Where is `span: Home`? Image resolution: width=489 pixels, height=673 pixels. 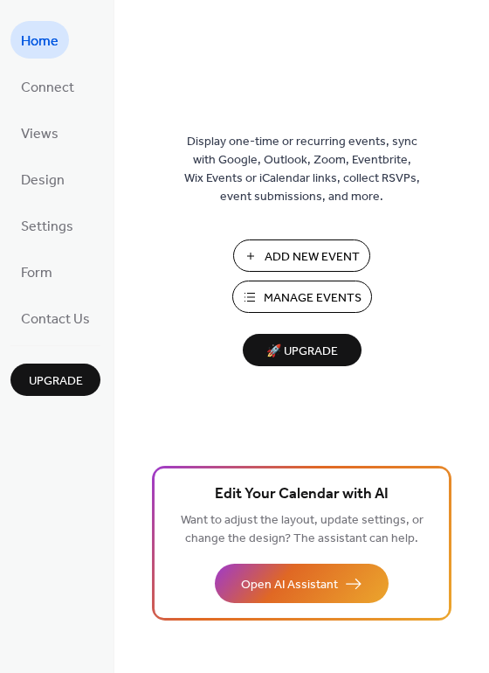 span: Home is located at coordinates (39, 41).